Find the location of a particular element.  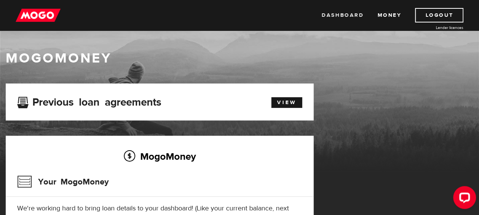

a: Lender licences is located at coordinates (435, 27).